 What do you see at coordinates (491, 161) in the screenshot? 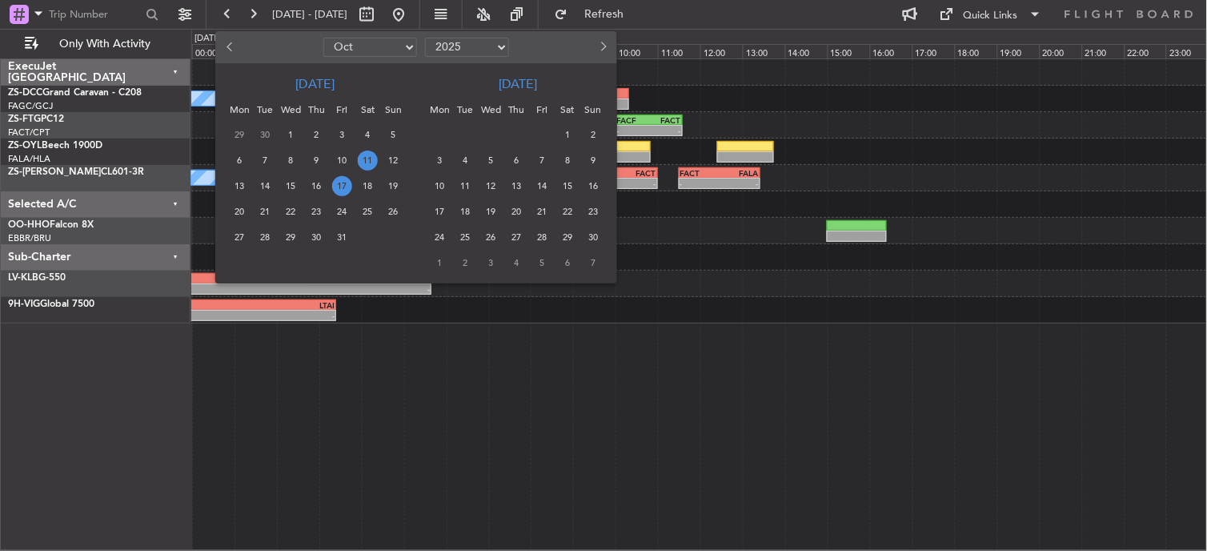
I see `div: 5-11-2025` at bounding box center [491, 161].